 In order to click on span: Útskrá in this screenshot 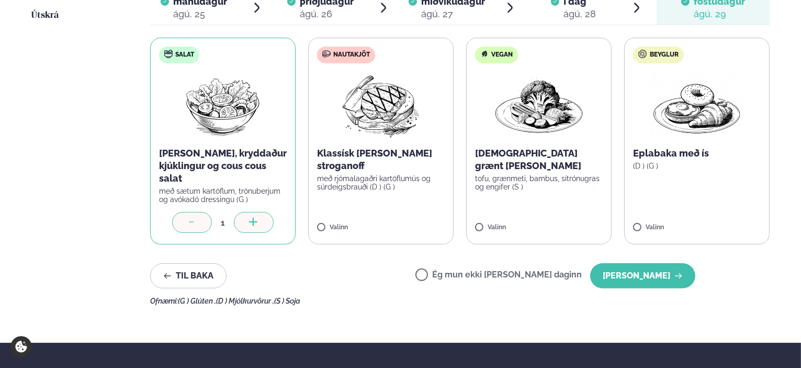, I will do `click(45, 15)`.